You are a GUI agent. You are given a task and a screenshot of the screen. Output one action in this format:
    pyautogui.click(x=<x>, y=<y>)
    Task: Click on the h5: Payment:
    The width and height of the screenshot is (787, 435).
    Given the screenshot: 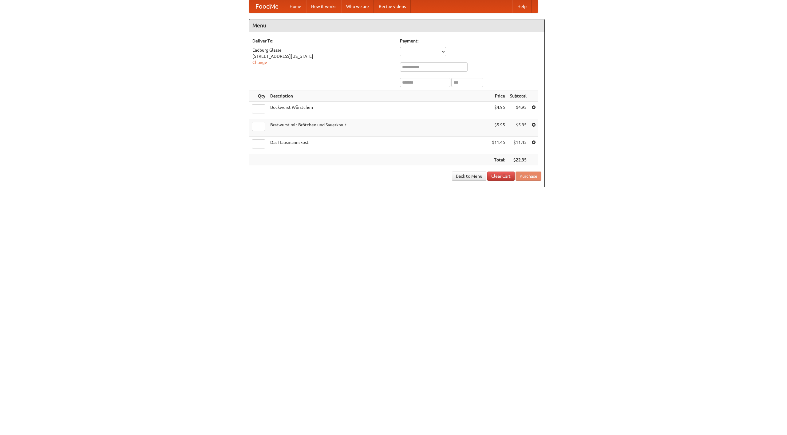 What is the action you would take?
    pyautogui.click(x=471, y=41)
    